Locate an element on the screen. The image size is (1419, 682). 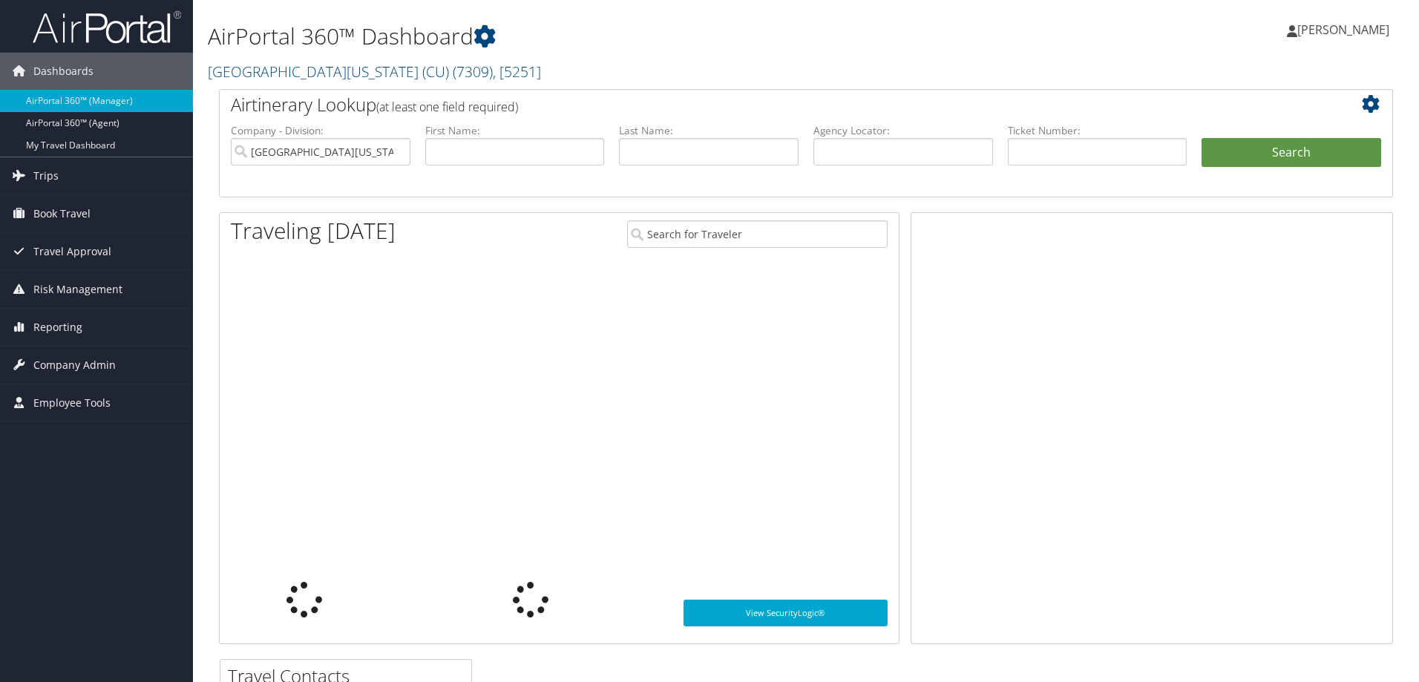
a: View SecurityLogic® is located at coordinates (785, 613).